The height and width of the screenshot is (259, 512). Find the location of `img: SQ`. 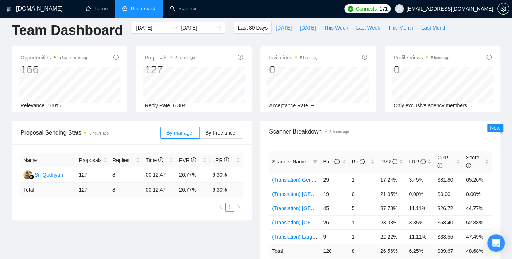

img: SQ is located at coordinates (28, 175).